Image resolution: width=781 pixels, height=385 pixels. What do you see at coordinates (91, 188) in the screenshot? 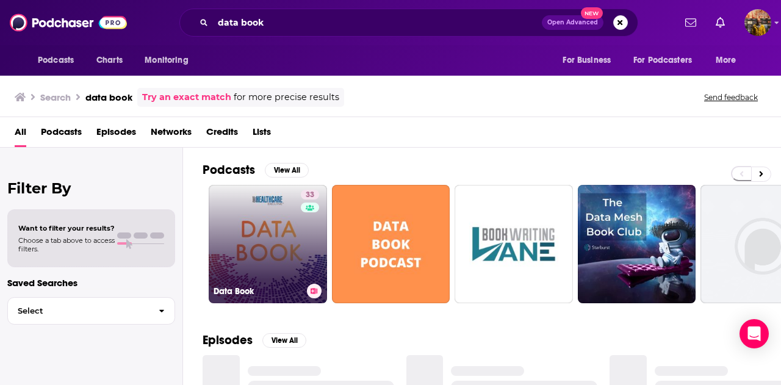
I see `h2: Filter By` at bounding box center [91, 188].